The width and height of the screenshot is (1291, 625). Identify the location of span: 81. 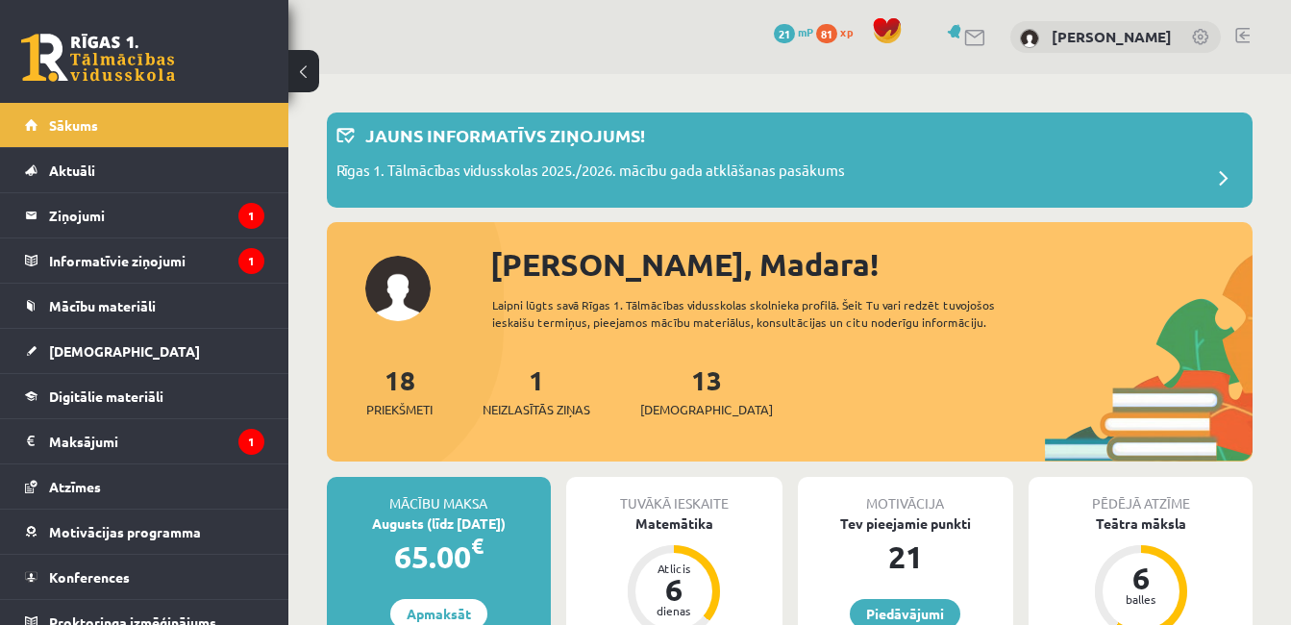
(827, 34).